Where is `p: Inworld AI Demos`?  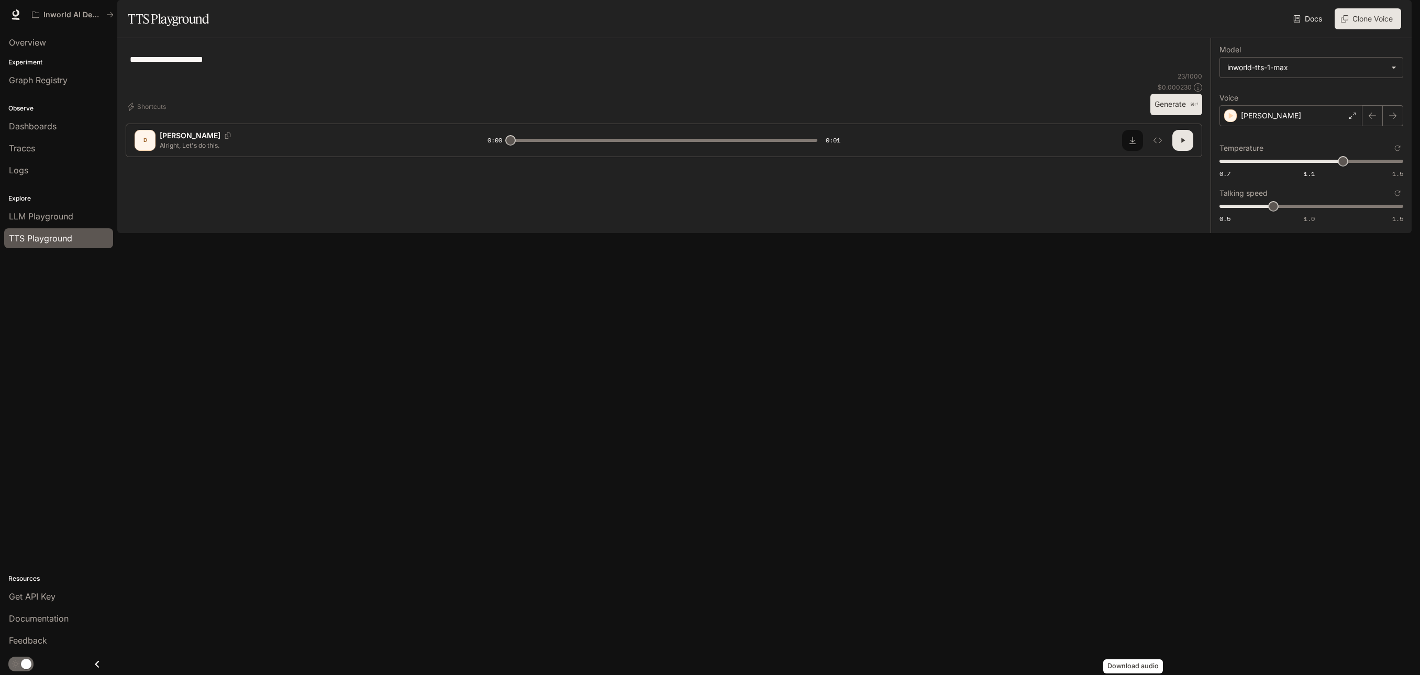 p: Inworld AI Demos is located at coordinates (73, 15).